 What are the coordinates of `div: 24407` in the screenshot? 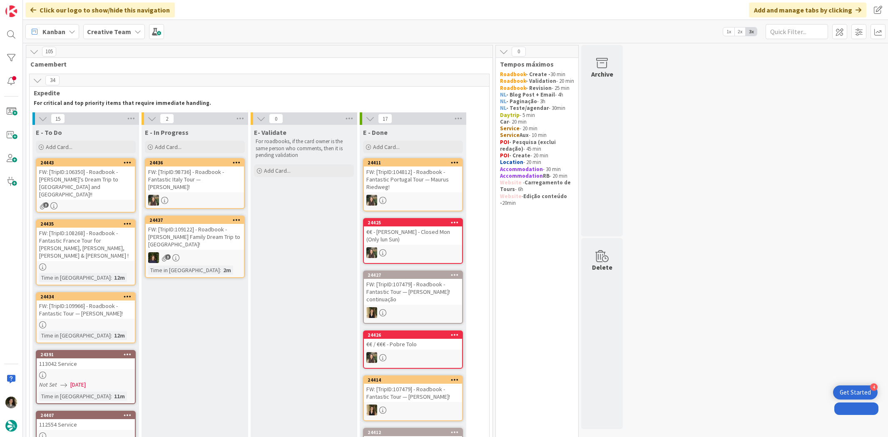 It's located at (86, 415).